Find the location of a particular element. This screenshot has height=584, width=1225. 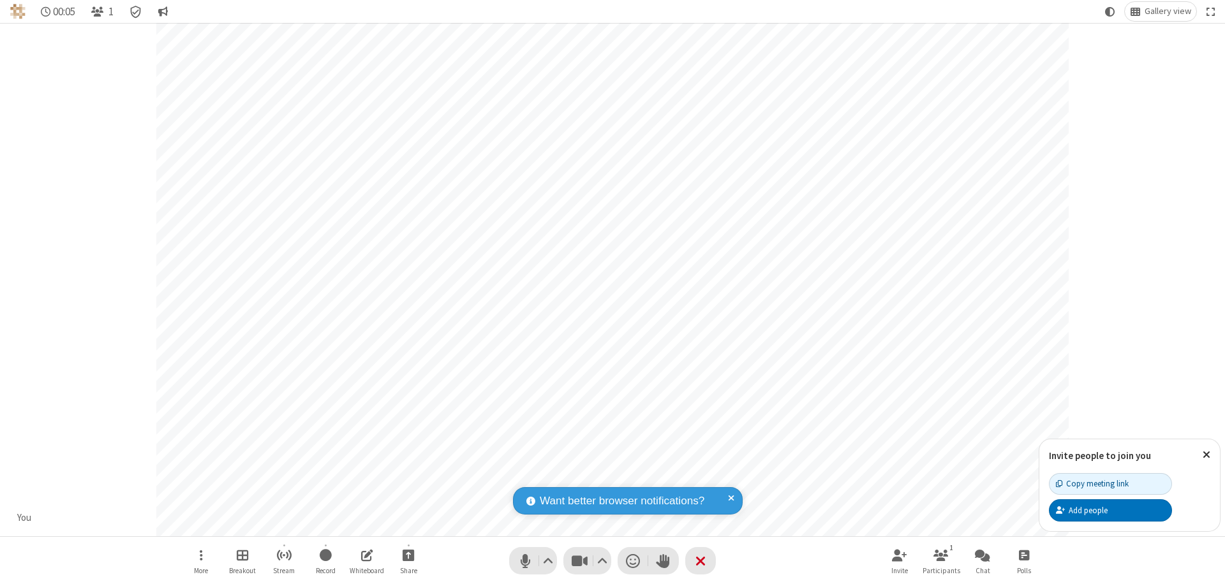

span: Share is located at coordinates (408, 571).